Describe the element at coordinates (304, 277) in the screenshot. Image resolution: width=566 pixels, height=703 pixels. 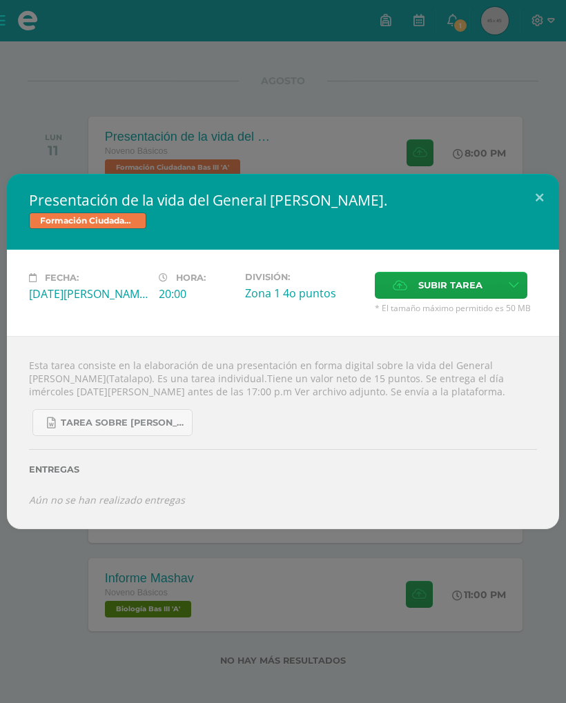
I see `label: División:` at that location.